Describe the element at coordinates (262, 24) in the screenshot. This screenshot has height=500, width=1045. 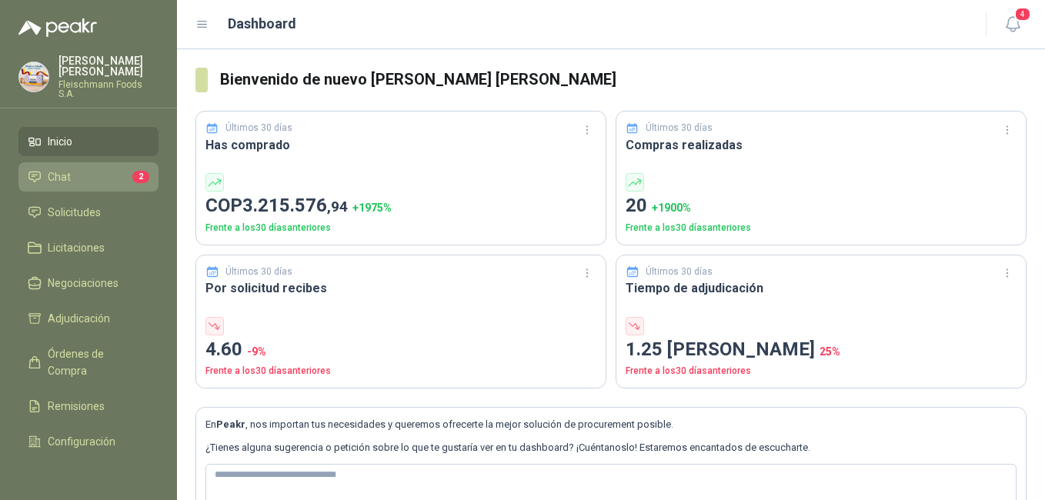
I see `h1: Dashboard` at that location.